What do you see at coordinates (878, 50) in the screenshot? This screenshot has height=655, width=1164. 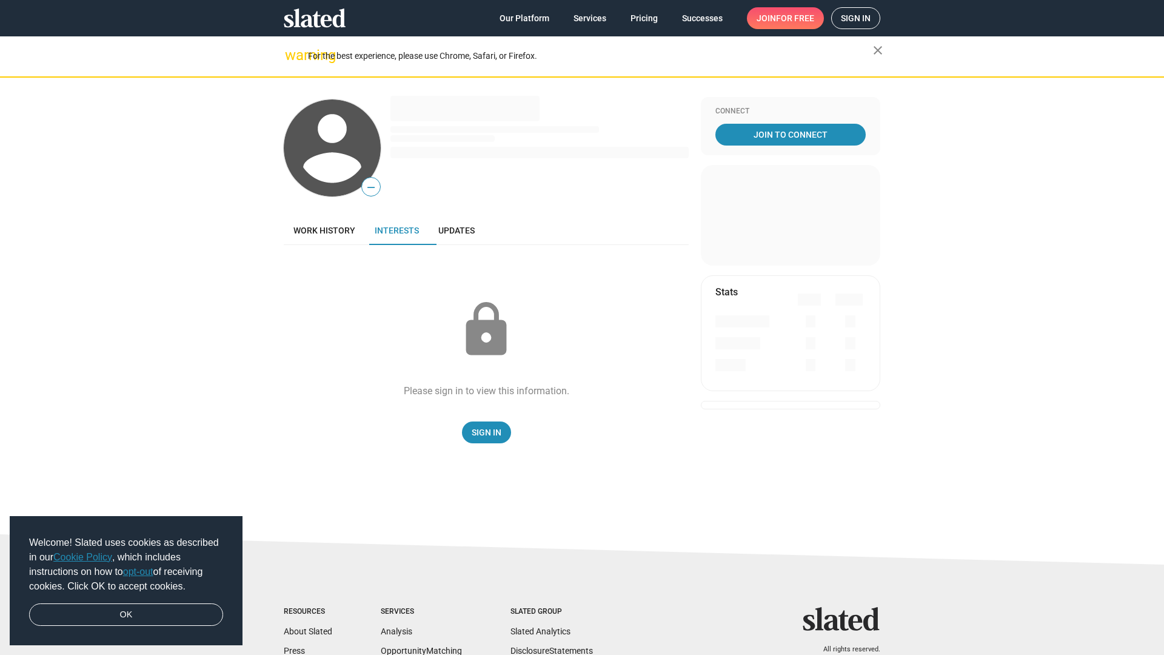 I see `mat-icon: close` at bounding box center [878, 50].